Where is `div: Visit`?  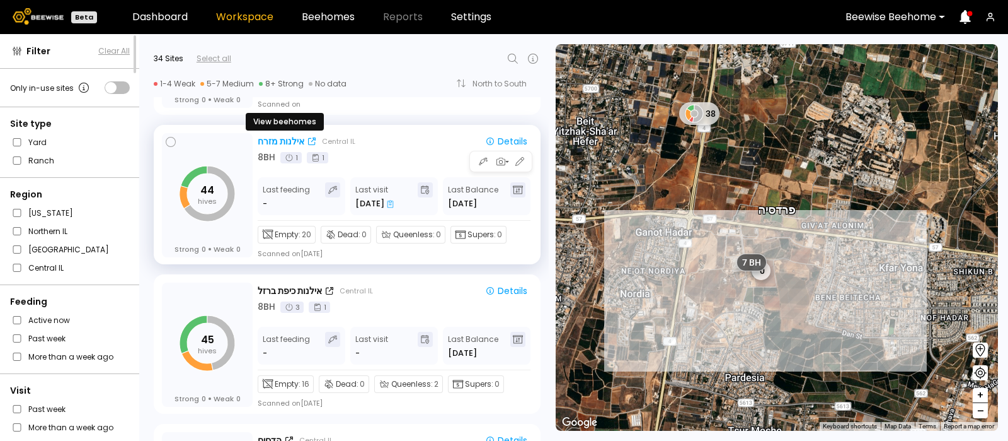 div: Visit is located at coordinates (70, 390).